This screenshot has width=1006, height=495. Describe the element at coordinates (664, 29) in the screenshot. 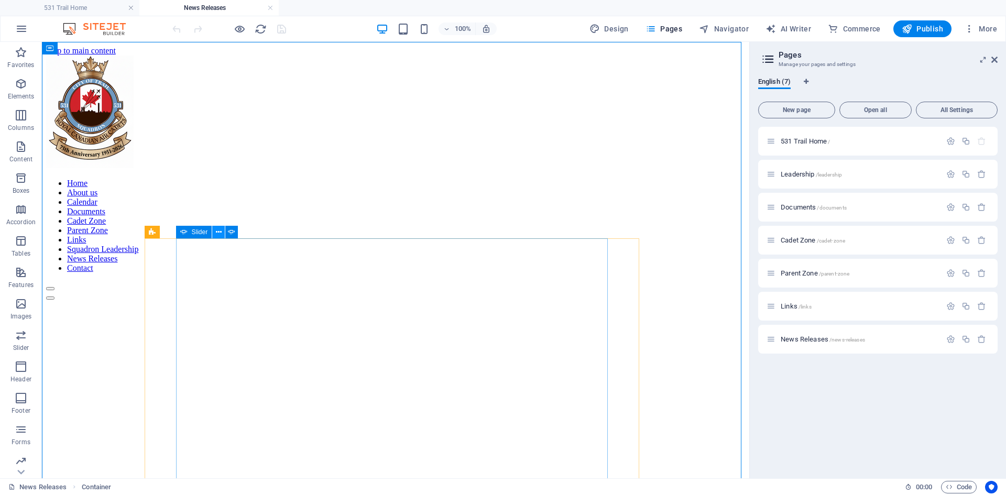

I see `span: Pages` at that location.